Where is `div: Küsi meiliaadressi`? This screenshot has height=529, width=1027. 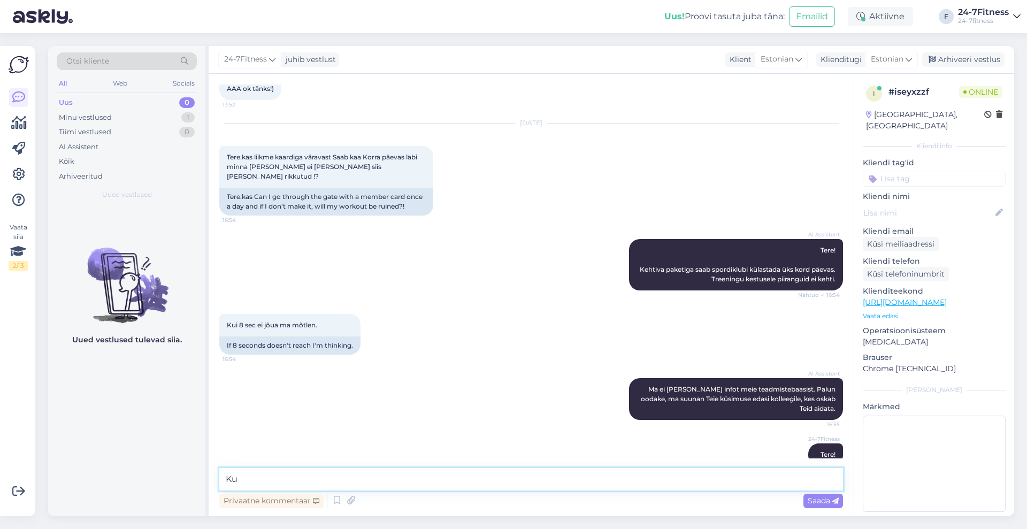 div: Küsi meiliaadressi is located at coordinates (901, 244).